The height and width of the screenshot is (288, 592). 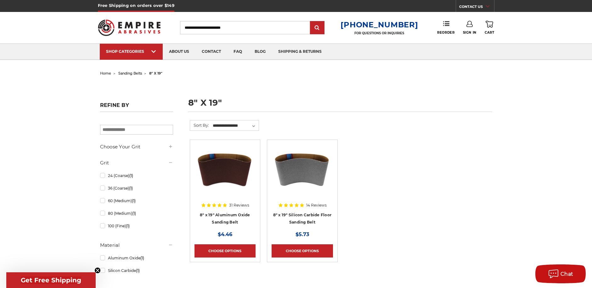 What do you see at coordinates (137, 163) in the screenshot?
I see `h5: Grit` at bounding box center [137, 163].